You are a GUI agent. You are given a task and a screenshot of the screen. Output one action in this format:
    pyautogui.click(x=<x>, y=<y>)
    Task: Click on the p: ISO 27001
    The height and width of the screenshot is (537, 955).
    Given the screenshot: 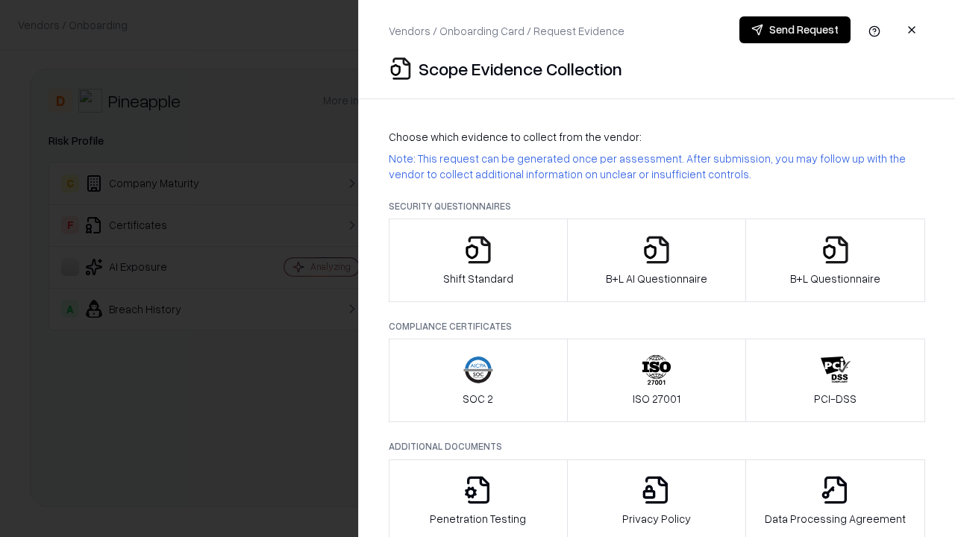 What is the action you would take?
    pyautogui.click(x=656, y=398)
    